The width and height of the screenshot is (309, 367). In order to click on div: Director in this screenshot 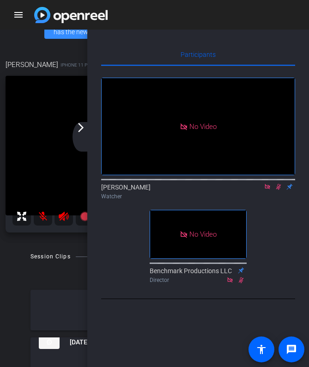, I will do `click(198, 280)`.